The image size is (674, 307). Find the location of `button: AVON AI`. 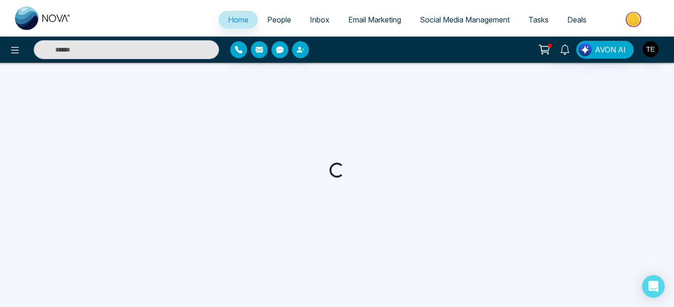

button: AVON AI is located at coordinates (605, 50).